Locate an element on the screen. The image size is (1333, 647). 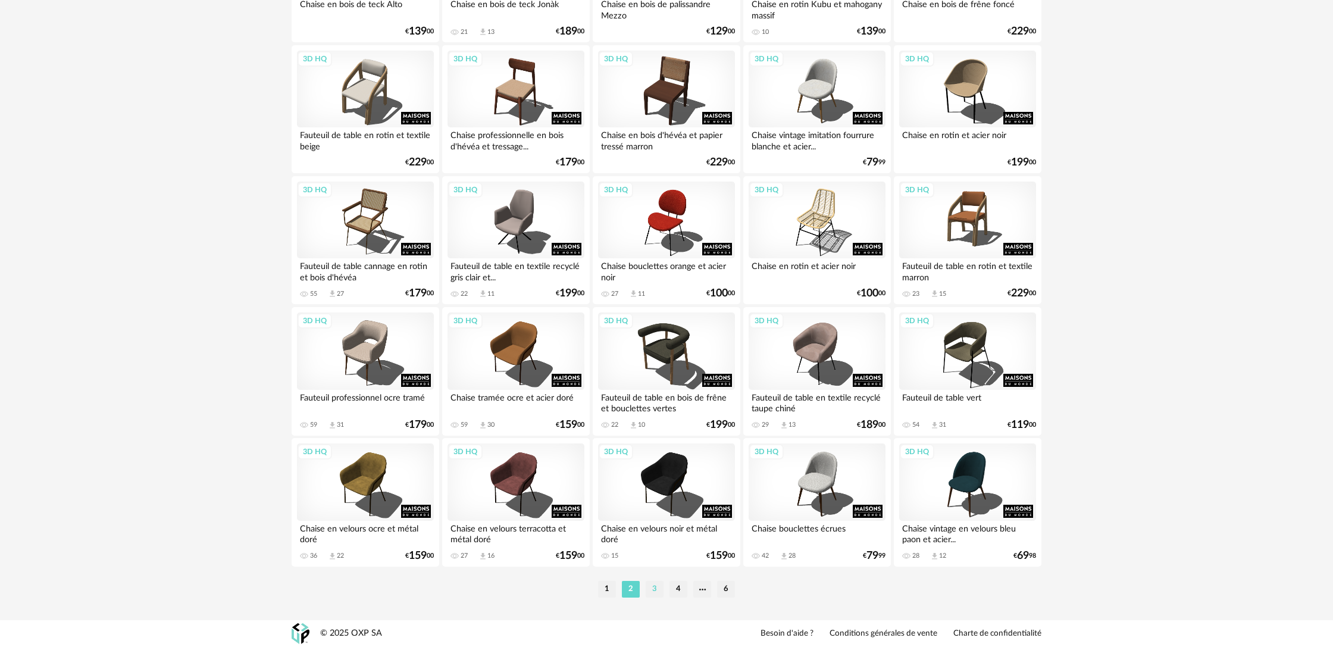
div: Fauteuil de table en textile recyclé gris clair et... is located at coordinates (516, 270).